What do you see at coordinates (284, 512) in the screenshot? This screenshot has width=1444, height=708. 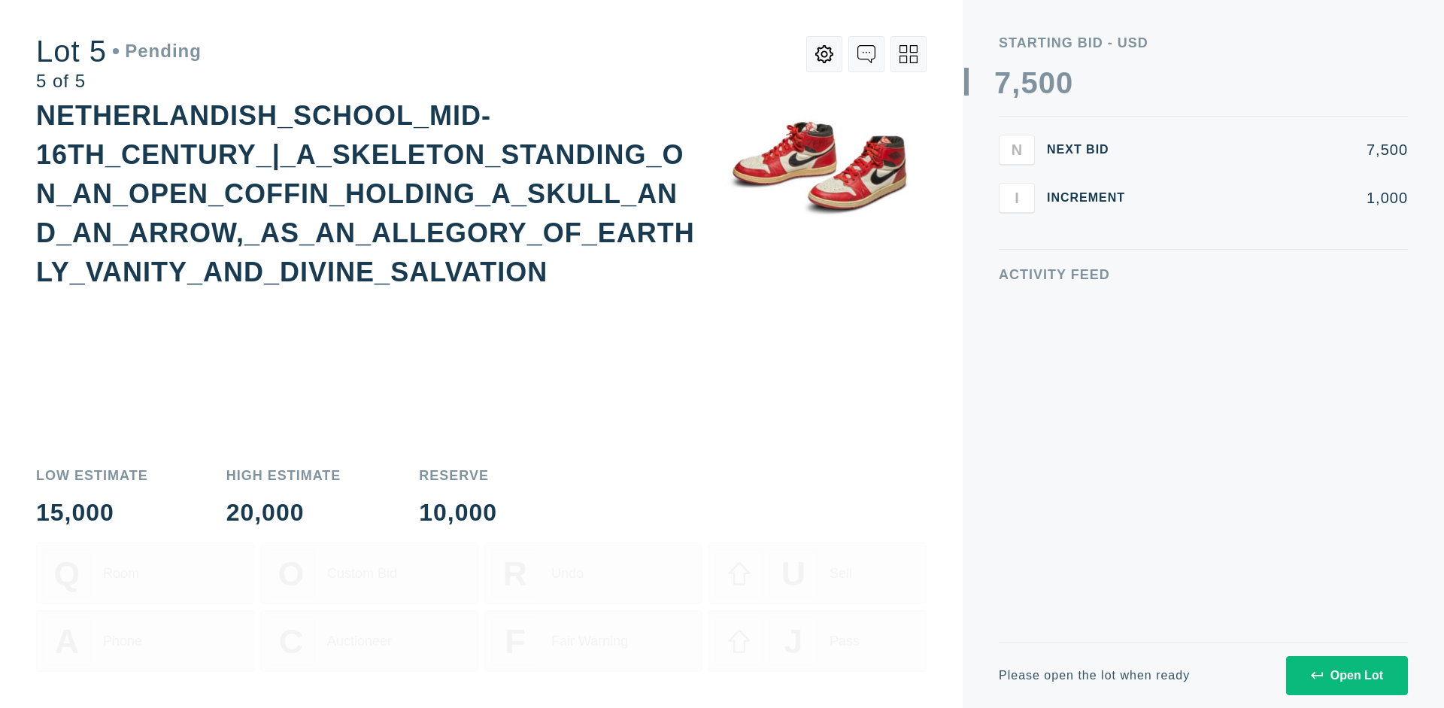 I see `div: 20,000` at bounding box center [284, 512].